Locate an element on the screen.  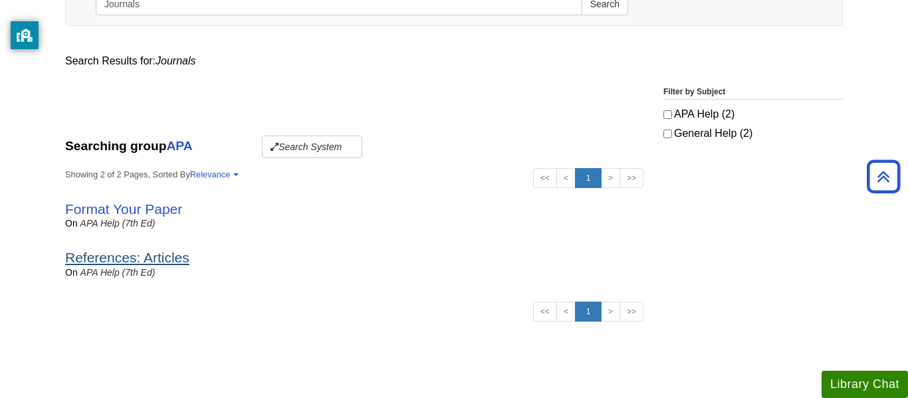
label: General Help (2) is located at coordinates (753, 134).